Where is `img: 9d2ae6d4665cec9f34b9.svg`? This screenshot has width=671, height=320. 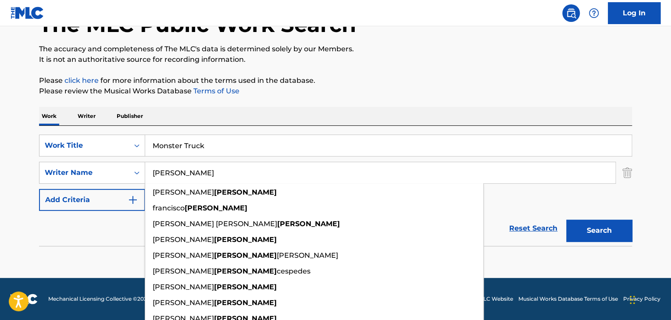 img: 9d2ae6d4665cec9f34b9.svg is located at coordinates (133, 200).